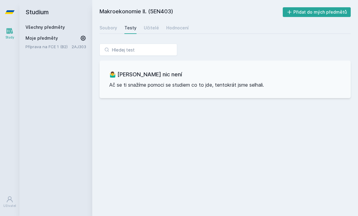 The height and width of the screenshot is (216, 358). Describe the element at coordinates (191, 12) in the screenshot. I see `h2: Makroekonomie II. (5EN403)` at that location.